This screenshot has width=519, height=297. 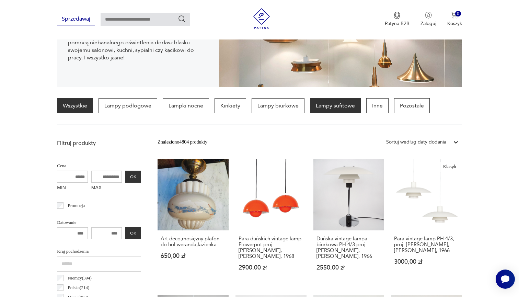 What do you see at coordinates (429, 23) in the screenshot?
I see `p: Zaloguj` at bounding box center [429, 23].